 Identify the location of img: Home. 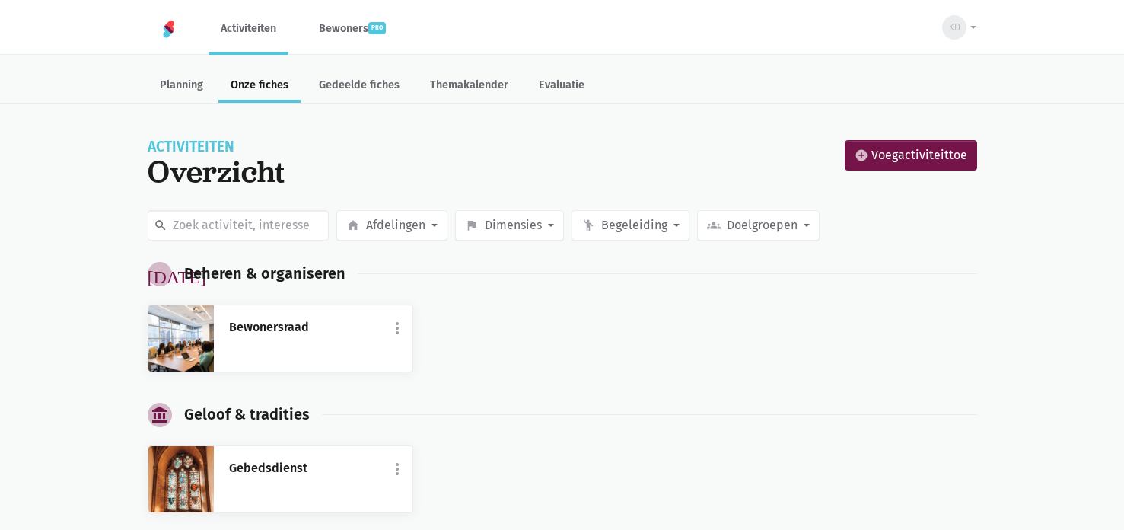
(169, 29).